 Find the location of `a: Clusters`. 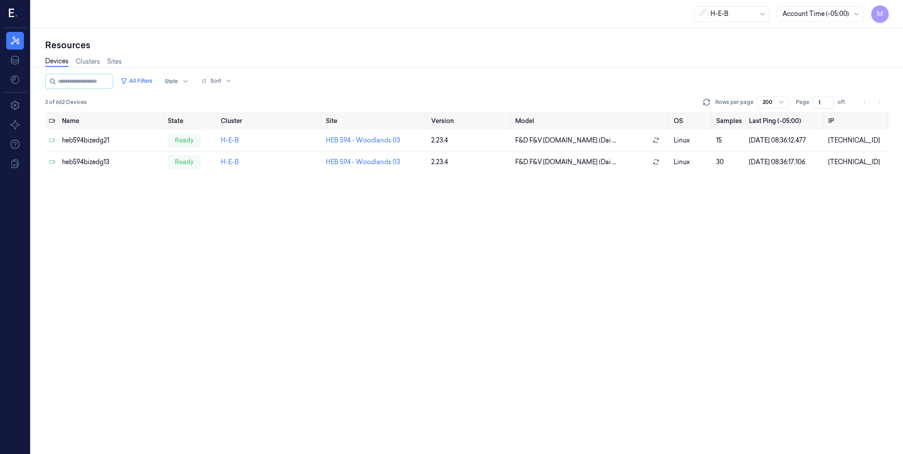

a: Clusters is located at coordinates (88, 62).